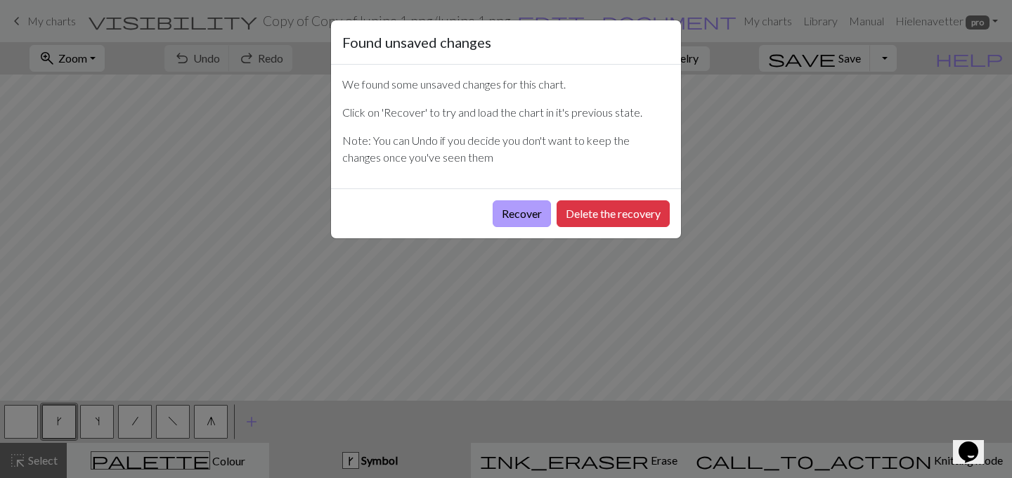 This screenshot has width=1012, height=478. Describe the element at coordinates (613, 214) in the screenshot. I see `button: Delete the recovery` at that location.